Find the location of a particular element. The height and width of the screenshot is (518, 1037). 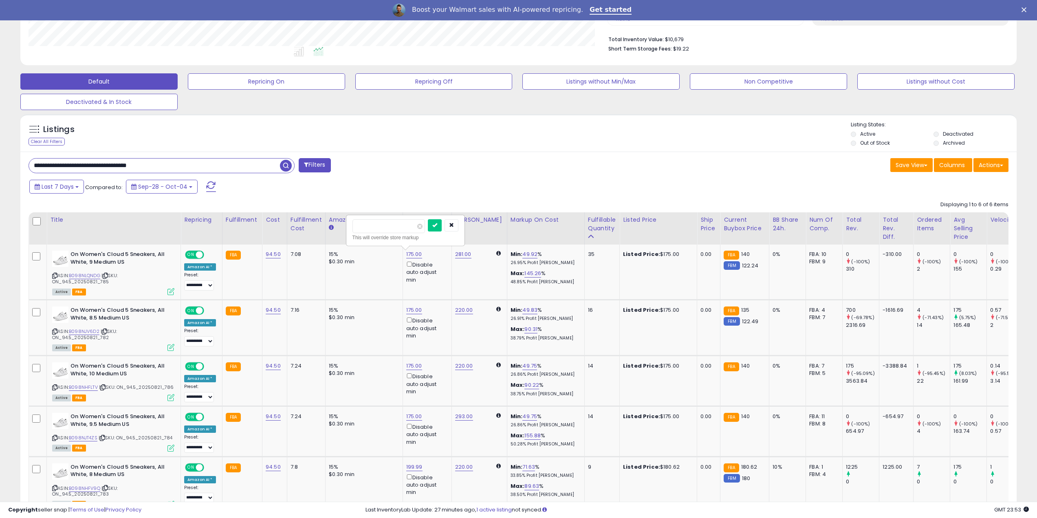

small: FBM is located at coordinates (732, 321).